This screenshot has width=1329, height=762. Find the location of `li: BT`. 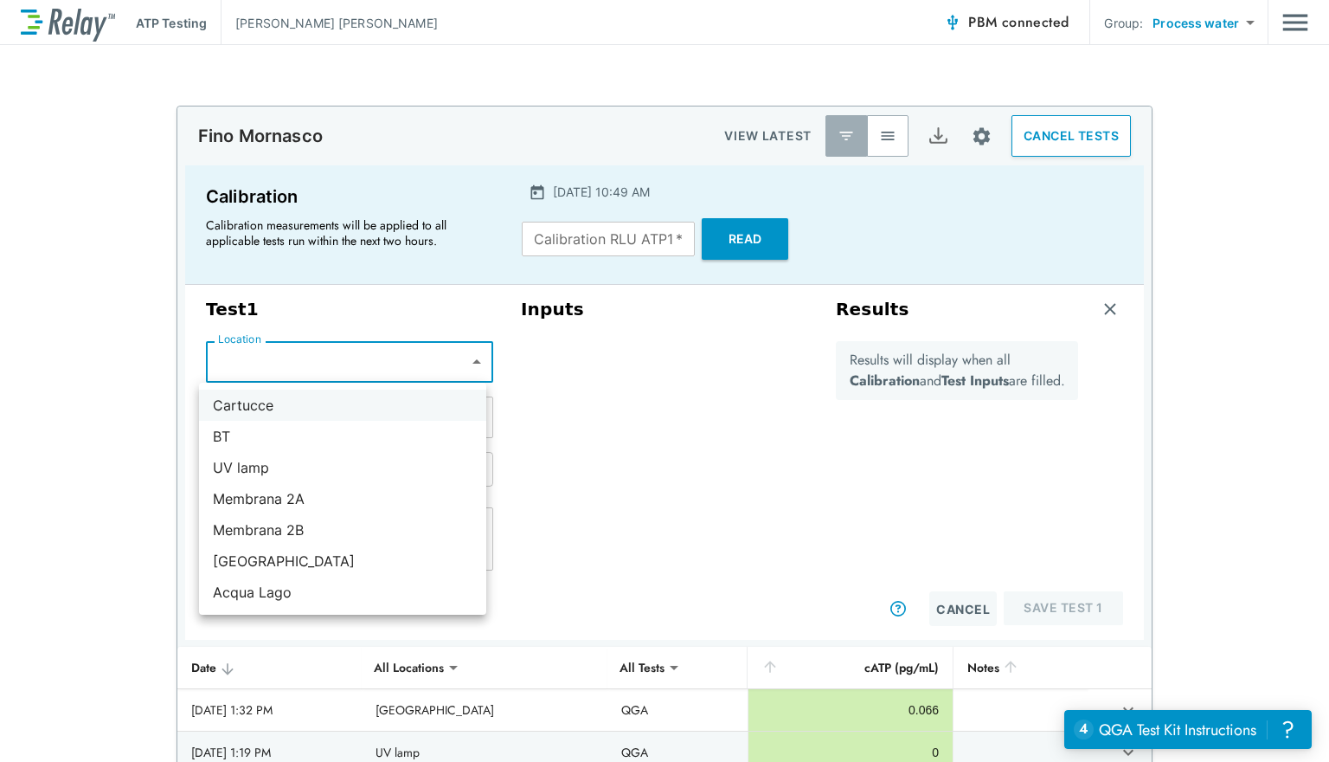

li: BT is located at coordinates (343, 436).